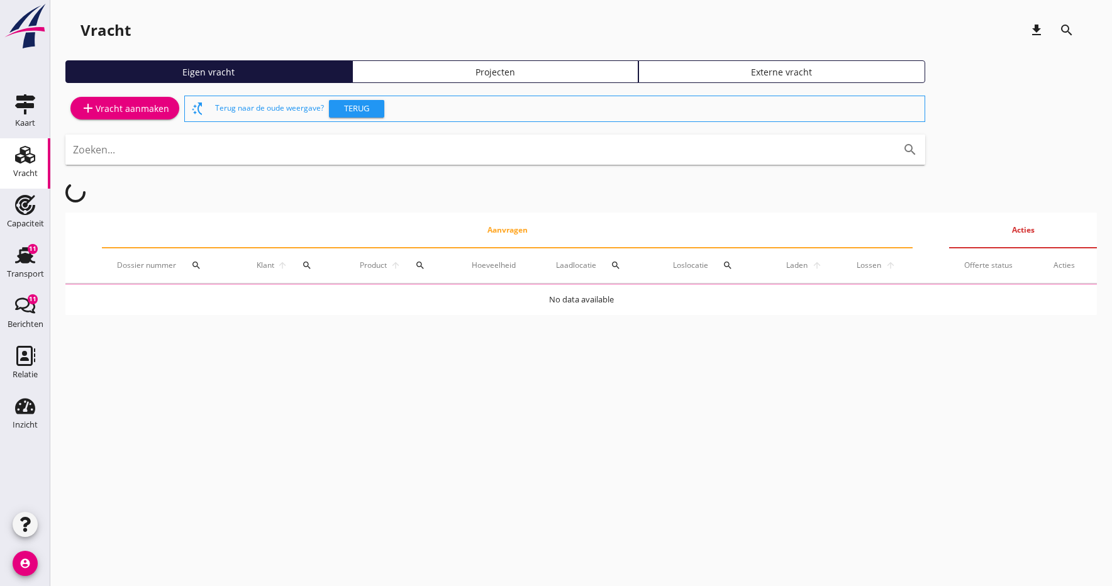 The height and width of the screenshot is (586, 1112). Describe the element at coordinates (1023, 230) in the screenshot. I see `th: Acties` at that location.